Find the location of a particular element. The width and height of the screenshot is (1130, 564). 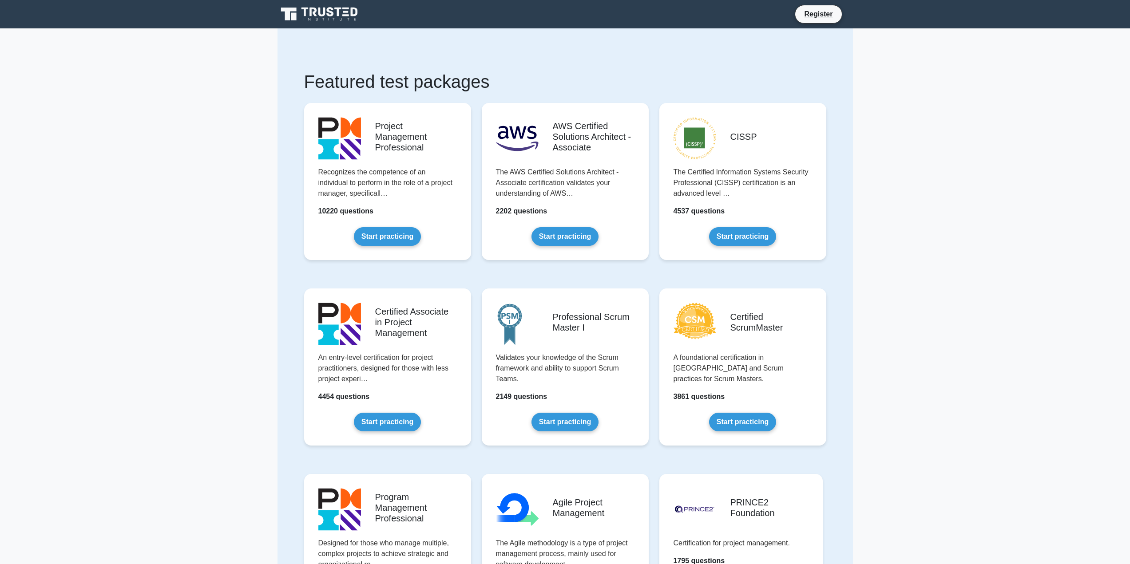

a: Register is located at coordinates (819, 14).